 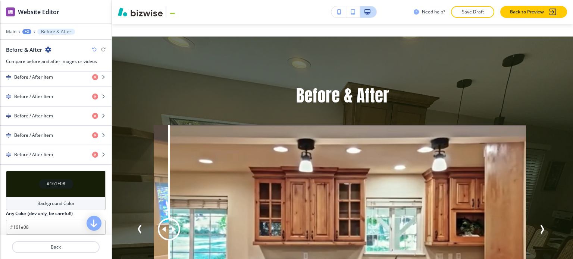 I want to click on button: #161E08Background Color, so click(x=56, y=191).